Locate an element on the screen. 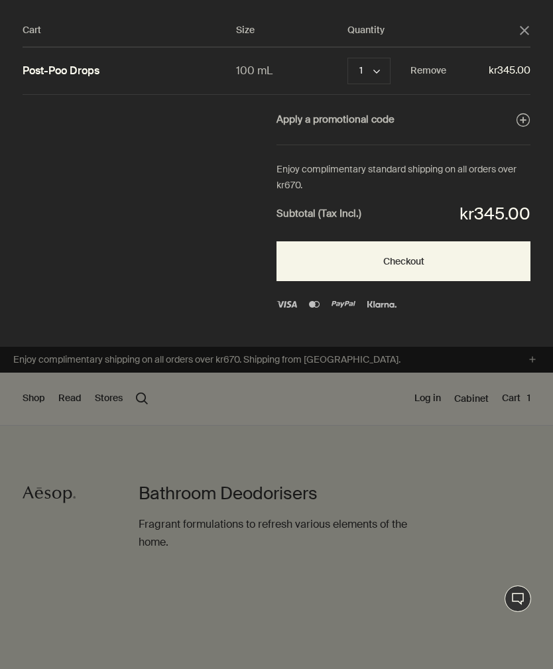  a: Post-Poo Drops is located at coordinates (61, 71).